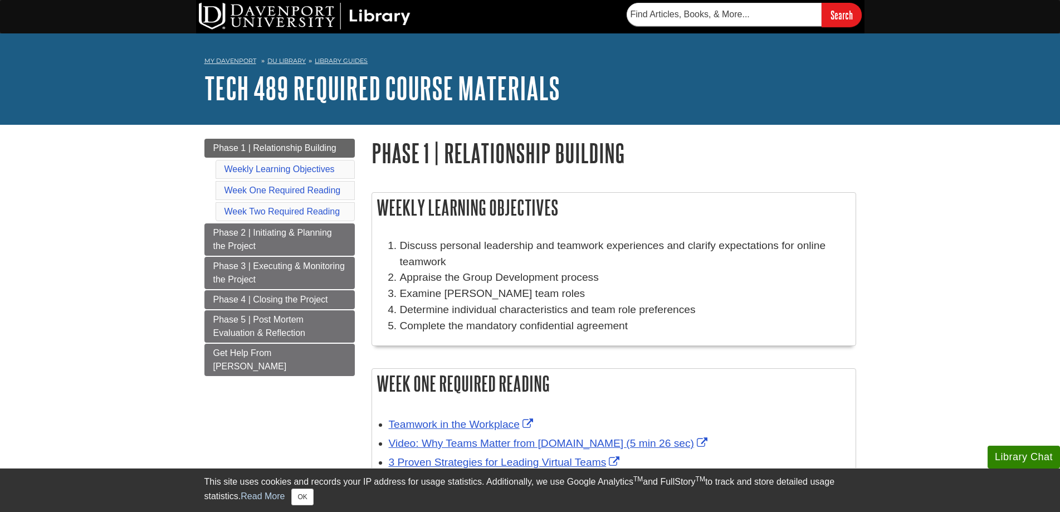 This screenshot has width=1060, height=512. Describe the element at coordinates (625, 254) in the screenshot. I see `li: Discuss personal leadership and teamwork experiences and clarify expectations for online teamwork` at that location.